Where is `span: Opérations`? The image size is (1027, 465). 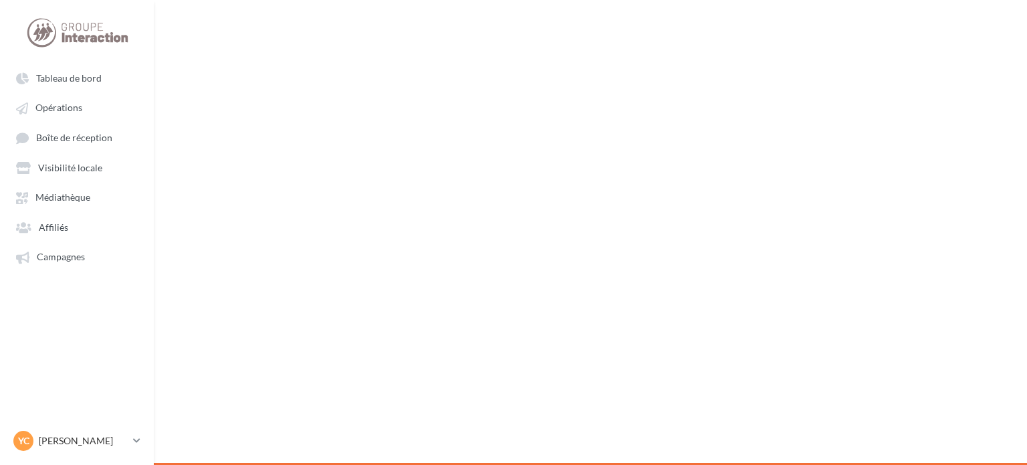
span: Opérations is located at coordinates (59, 108).